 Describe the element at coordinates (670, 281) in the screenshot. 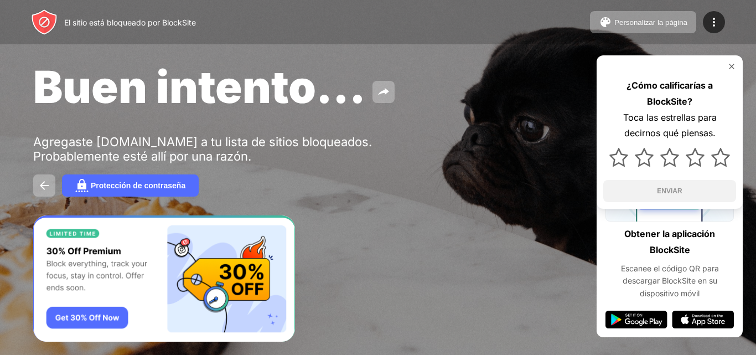

I see `font: Escanee el código QR para descargar BlockSite en su dispositivo móvil` at that location.